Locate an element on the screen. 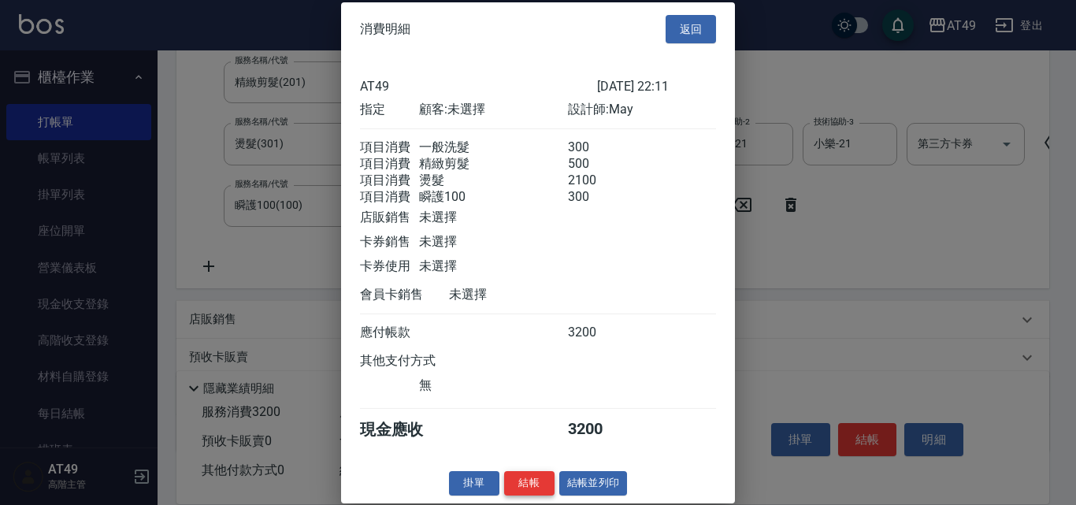 The image size is (1076, 505). span: 消費明細 is located at coordinates (385, 29).